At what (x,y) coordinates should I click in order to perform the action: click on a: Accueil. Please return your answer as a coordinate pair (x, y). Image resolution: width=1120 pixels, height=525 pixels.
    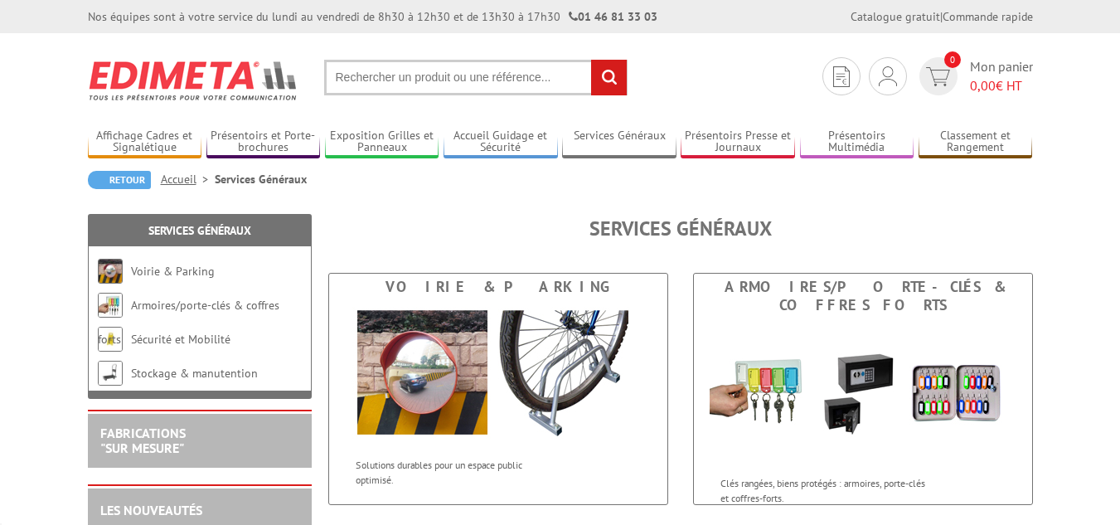
    Looking at the image, I should click on (187, 179).